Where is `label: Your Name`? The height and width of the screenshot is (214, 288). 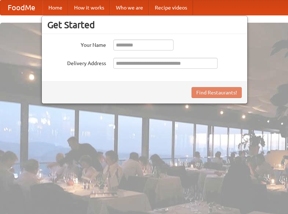
label: Your Name is located at coordinates (77, 44).